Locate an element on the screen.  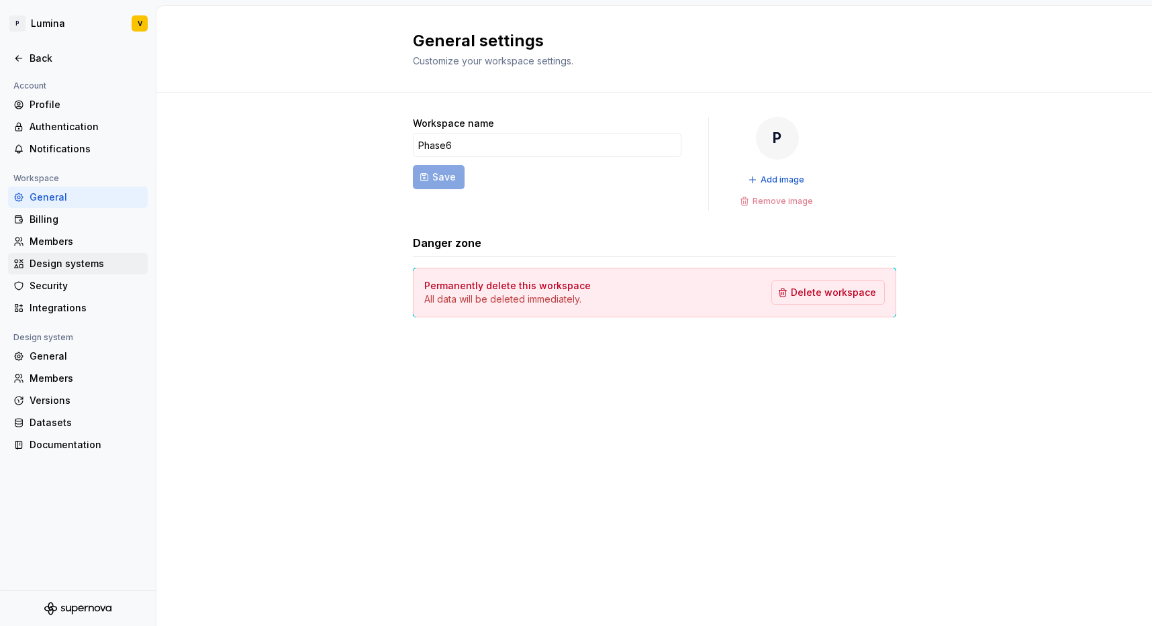
div: Authentication is located at coordinates (86, 127).